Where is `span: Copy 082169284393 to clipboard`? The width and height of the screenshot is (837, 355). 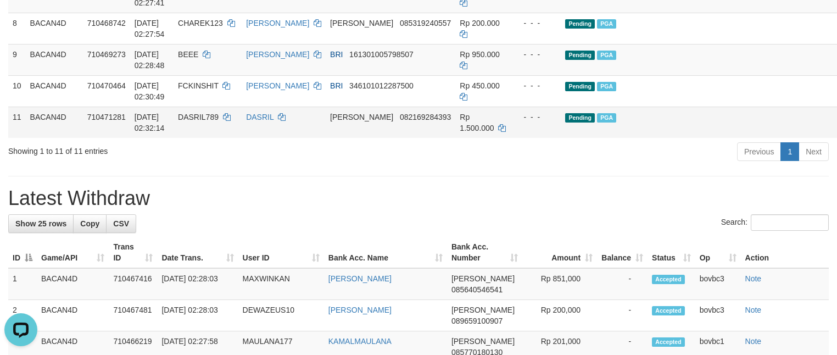 span: Copy 082169284393 to clipboard is located at coordinates (425, 117).